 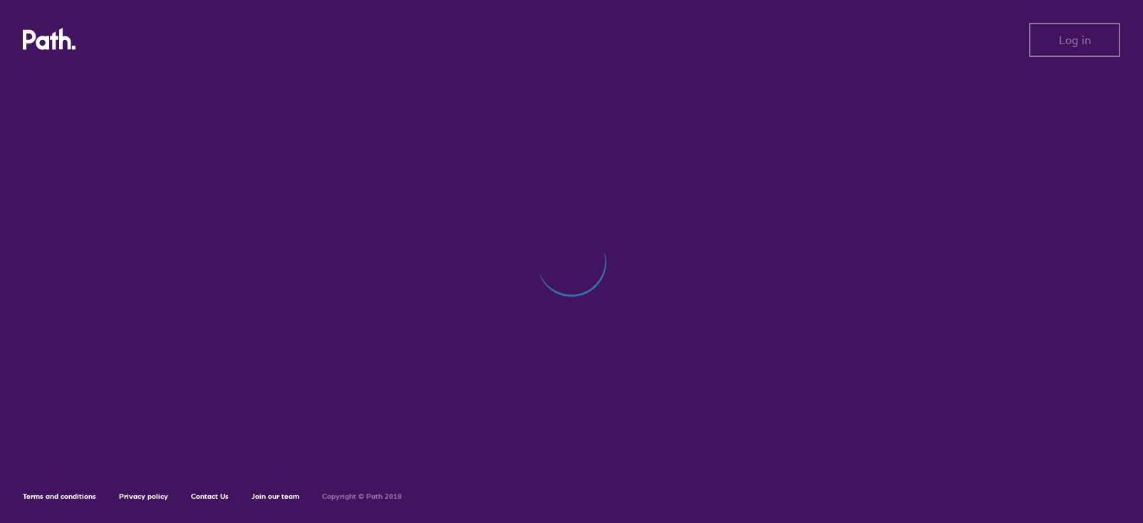 What do you see at coordinates (1075, 40) in the screenshot?
I see `span: Log in` at bounding box center [1075, 40].